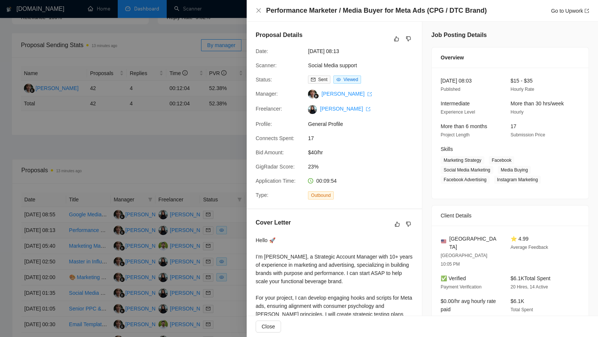 This screenshot has height=337, width=598. I want to click on span: Published, so click(451, 89).